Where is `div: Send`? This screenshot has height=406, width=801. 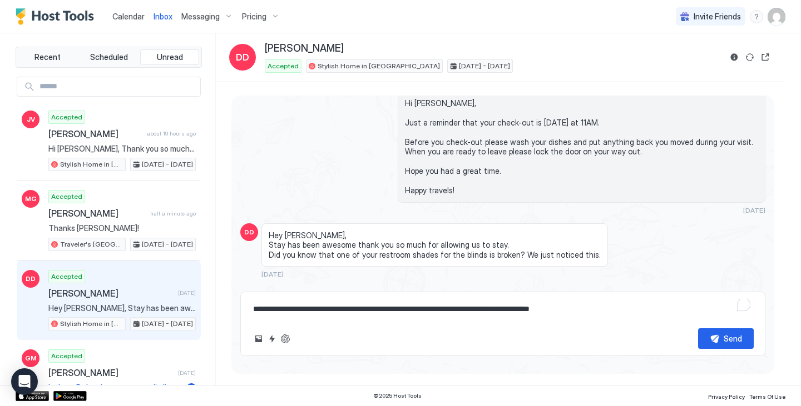
div: Send is located at coordinates (732, 339).